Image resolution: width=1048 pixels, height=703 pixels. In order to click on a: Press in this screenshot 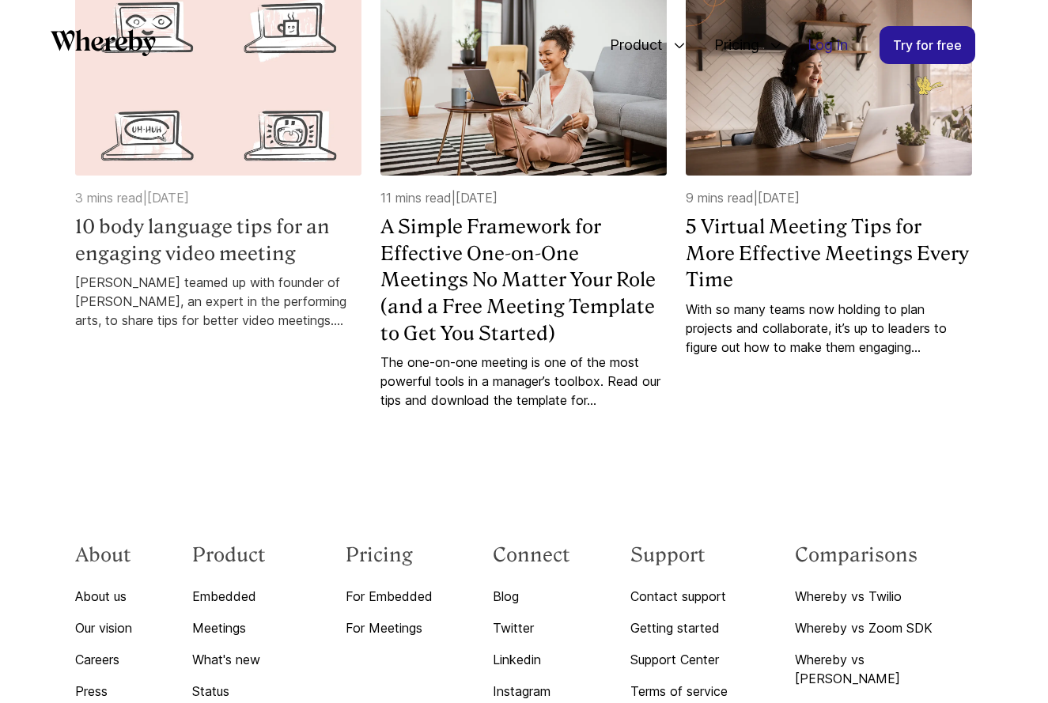, I will do `click(104, 691)`.